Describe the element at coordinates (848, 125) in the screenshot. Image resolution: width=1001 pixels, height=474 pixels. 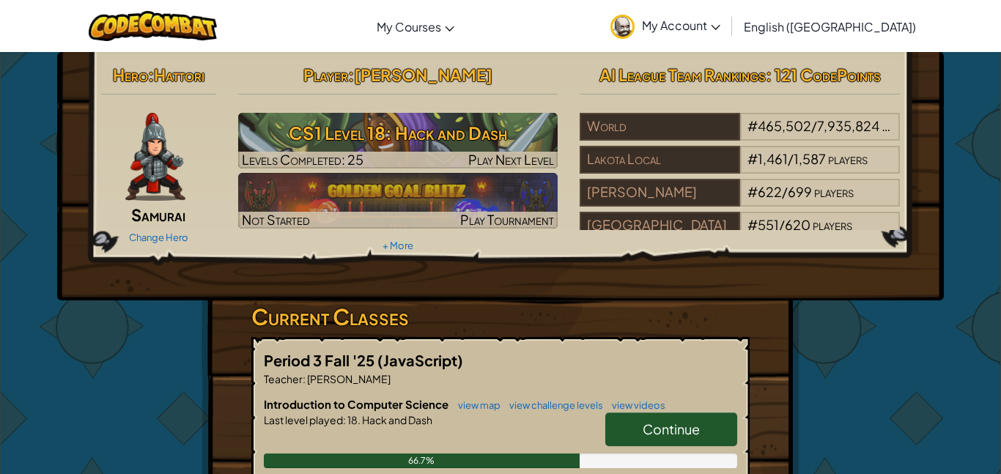
I see `span: 7,935,824` at that location.